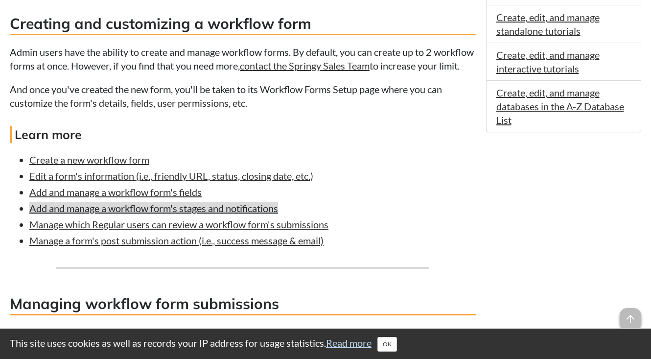 This screenshot has width=651, height=359. What do you see at coordinates (243, 134) in the screenshot?
I see `h4: Learn more` at bounding box center [243, 134].